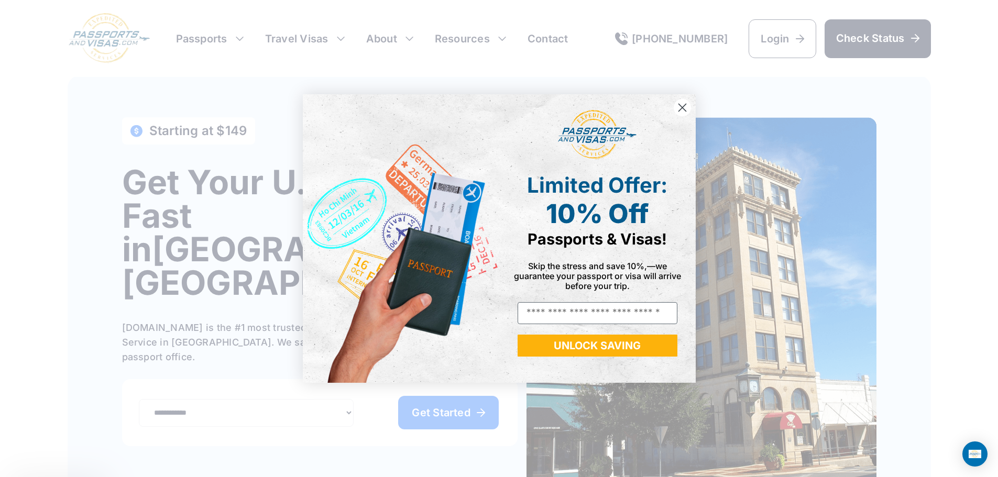 The width and height of the screenshot is (998, 477). Describe the element at coordinates (597, 135) in the screenshot. I see `img: passports and visas` at that location.